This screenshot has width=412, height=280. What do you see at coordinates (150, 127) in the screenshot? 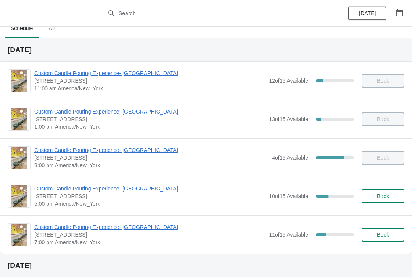
I see `span: 1:00 pm America/New_York` at bounding box center [150, 127].